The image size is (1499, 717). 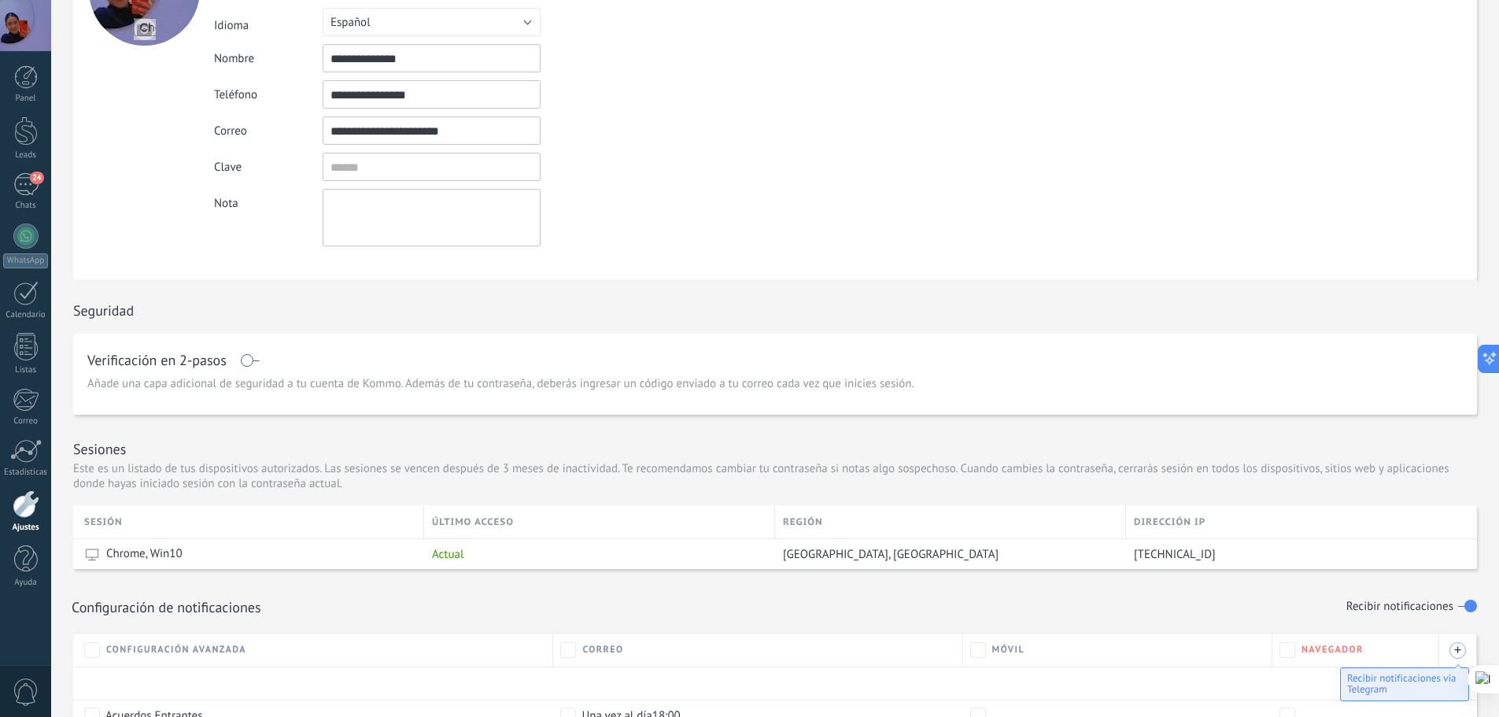 I want to click on div: Calendario, so click(x=26, y=315).